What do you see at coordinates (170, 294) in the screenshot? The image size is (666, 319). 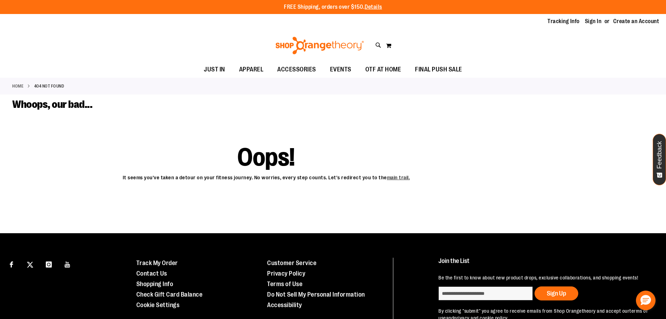 I see `a: Check Gift Card Balance` at bounding box center [170, 294].